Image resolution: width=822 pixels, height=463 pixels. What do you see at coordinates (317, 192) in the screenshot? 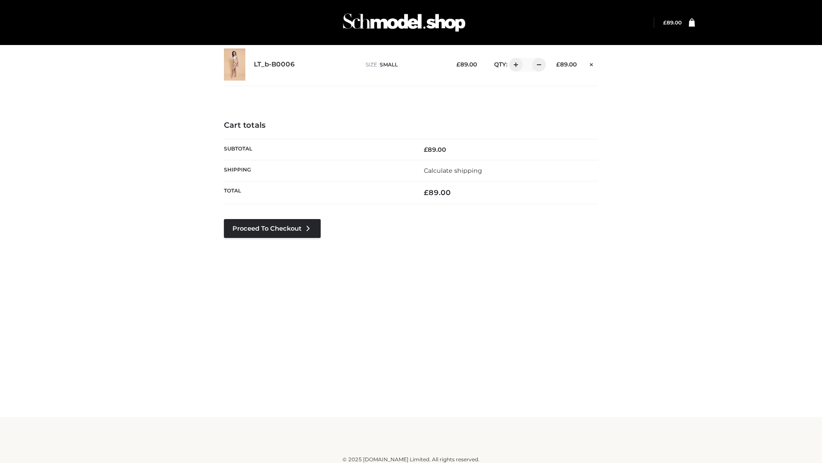
I see `th: Total` at bounding box center [317, 192].